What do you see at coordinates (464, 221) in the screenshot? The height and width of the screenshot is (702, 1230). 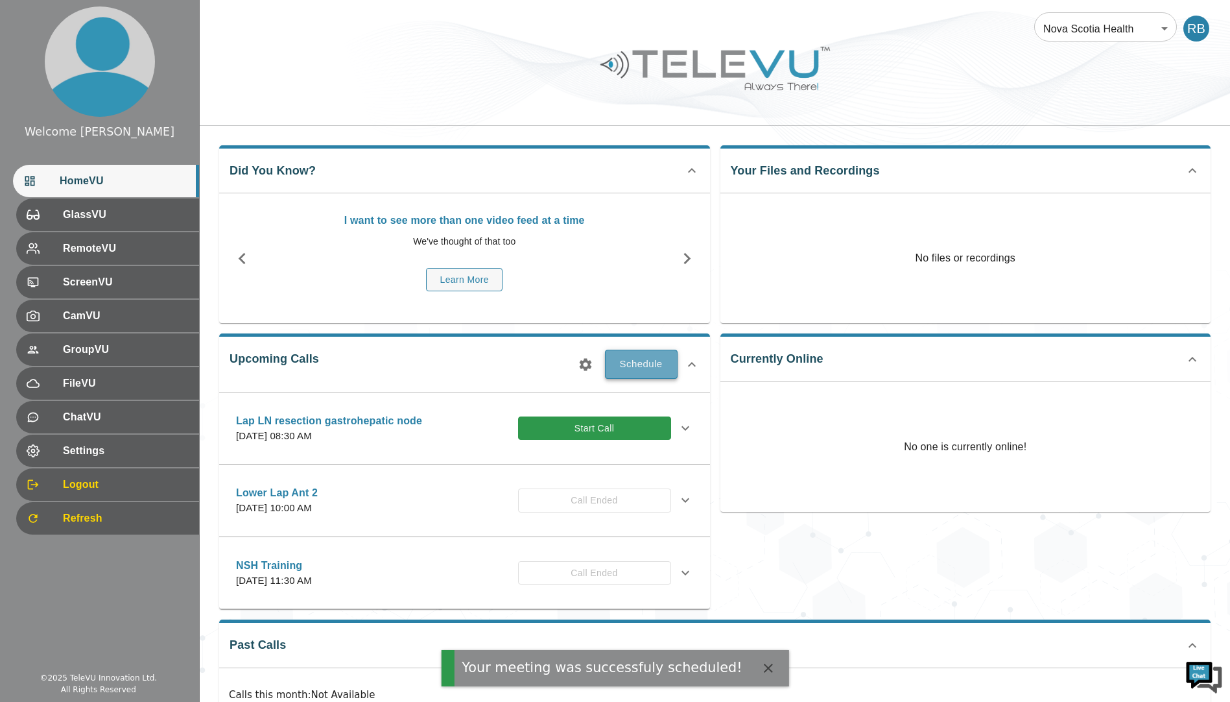 I see `p: I want to see more than one video feed at a time` at bounding box center [464, 221].